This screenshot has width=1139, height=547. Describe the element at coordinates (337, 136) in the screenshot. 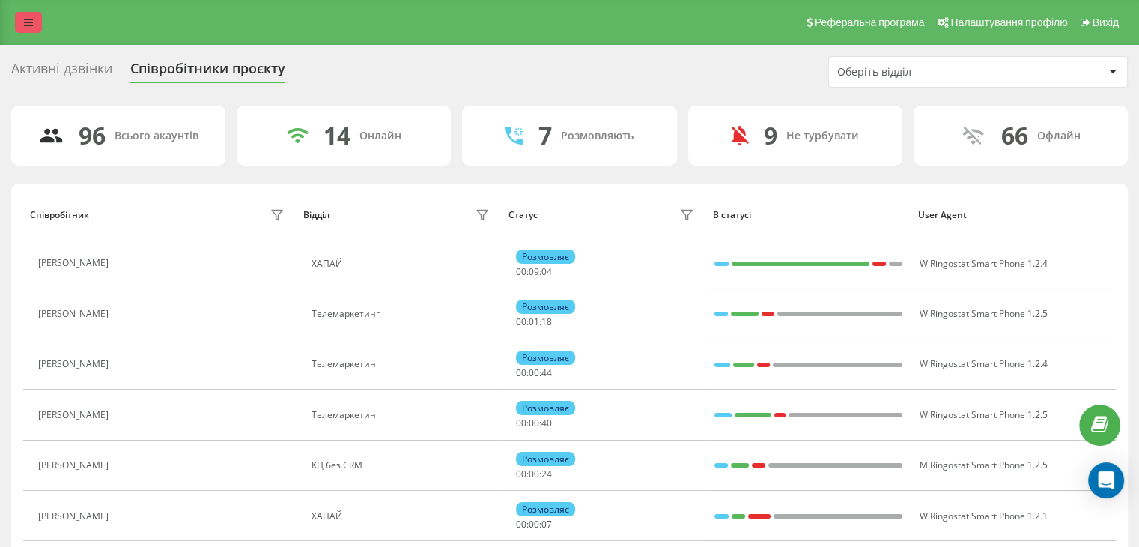

I see `div: 14` at that location.